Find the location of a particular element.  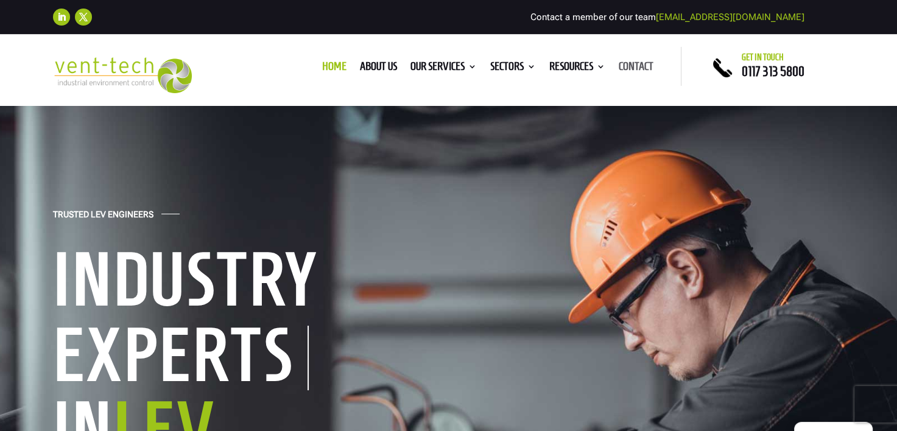

span: Contact a member of our team is located at coordinates (668, 17).